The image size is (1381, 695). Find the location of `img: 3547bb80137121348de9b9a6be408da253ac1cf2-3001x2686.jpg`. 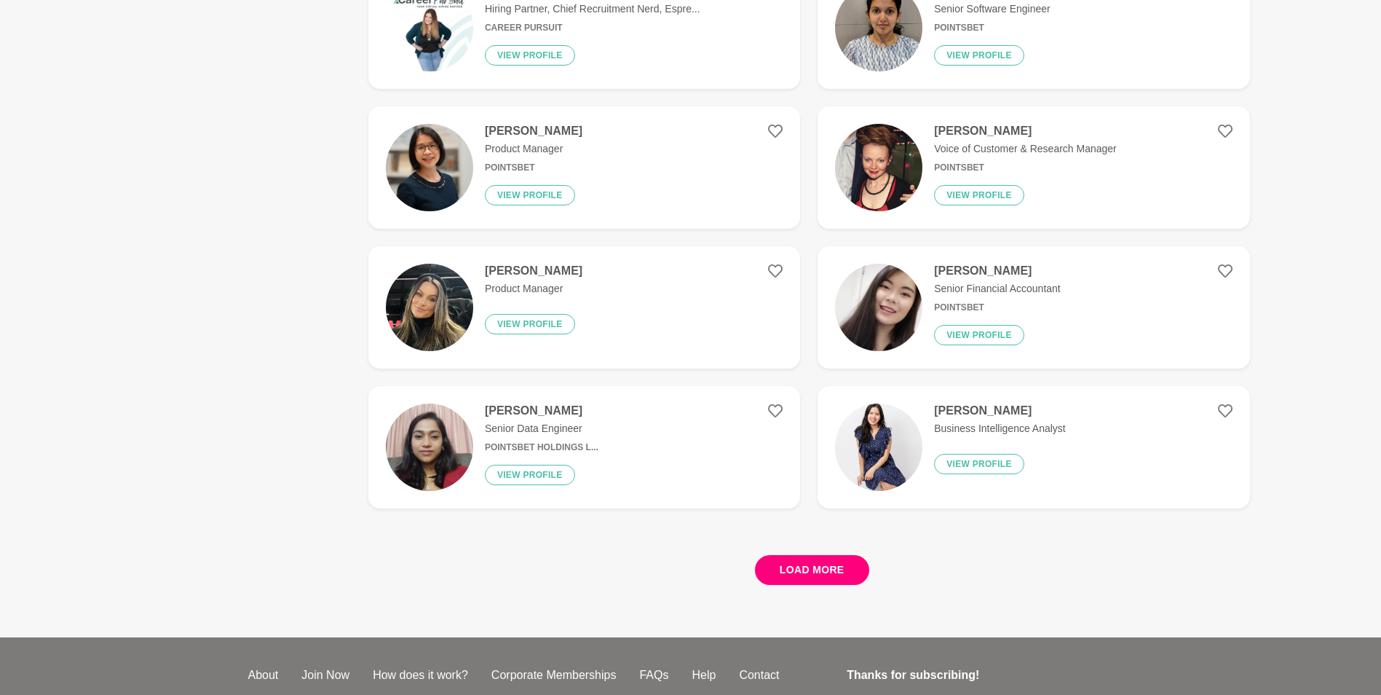

img: 3547bb80137121348de9b9a6be408da253ac1cf2-3001x2686.jpg is located at coordinates (430, 447).